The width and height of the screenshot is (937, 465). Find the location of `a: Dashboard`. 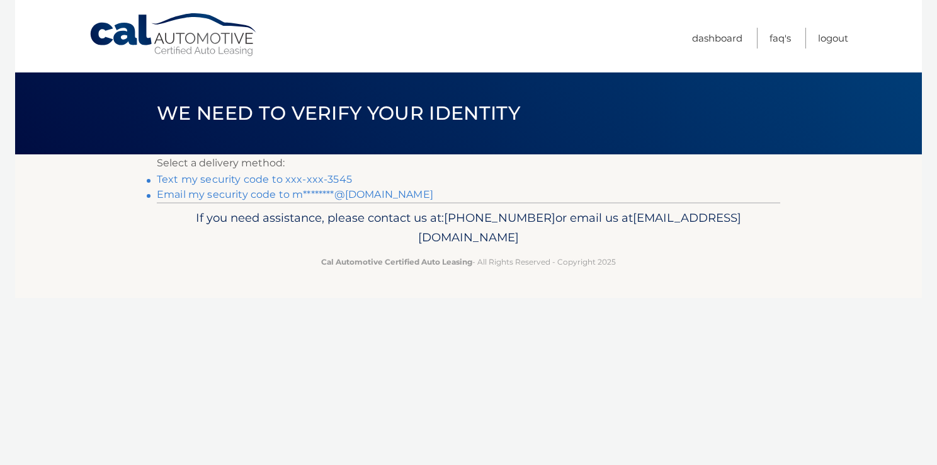

a: Dashboard is located at coordinates (718, 38).